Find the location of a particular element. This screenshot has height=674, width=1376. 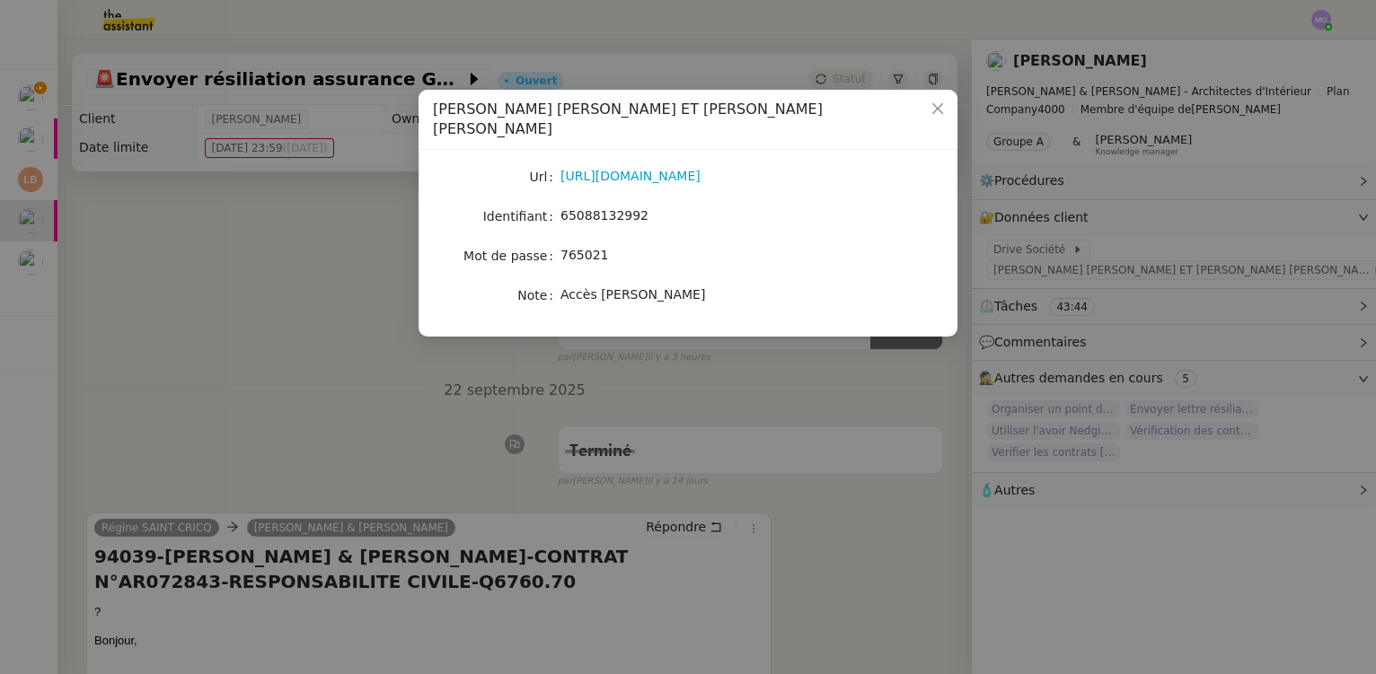

label: Identifiant is located at coordinates (522, 216).